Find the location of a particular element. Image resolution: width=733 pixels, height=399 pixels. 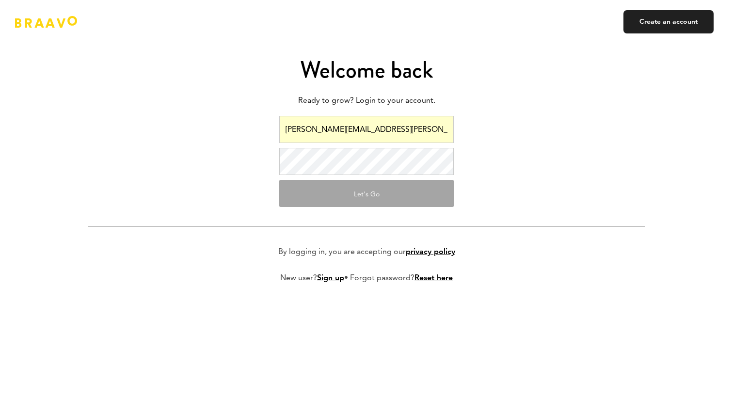

a: Sign up is located at coordinates (331, 278).